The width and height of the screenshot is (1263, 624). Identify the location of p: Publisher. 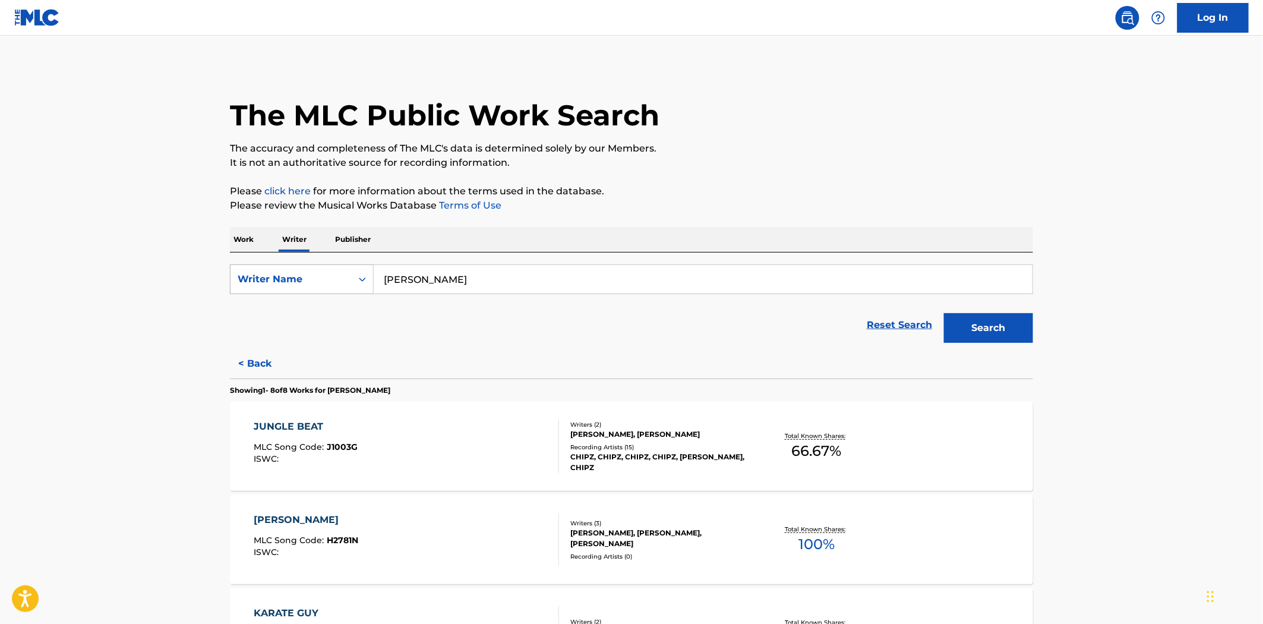
(353, 239).